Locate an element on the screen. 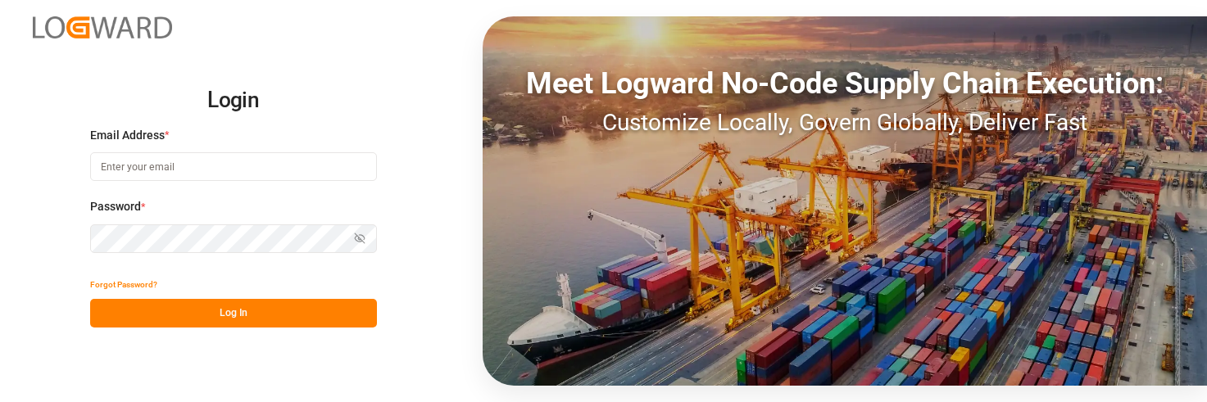  div: Customize Locally, Govern Globally, Deliver Fast is located at coordinates (845, 123).